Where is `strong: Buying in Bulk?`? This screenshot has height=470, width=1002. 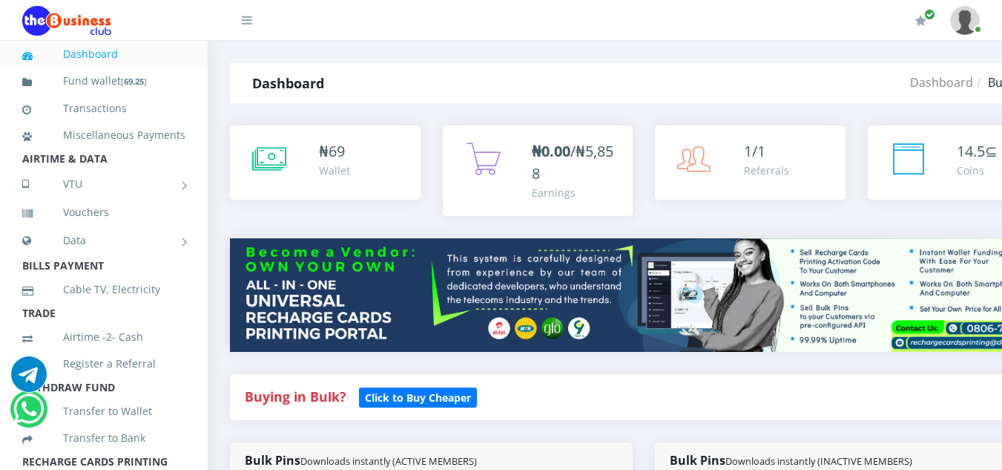
strong: Buying in Bulk? is located at coordinates (295, 396).